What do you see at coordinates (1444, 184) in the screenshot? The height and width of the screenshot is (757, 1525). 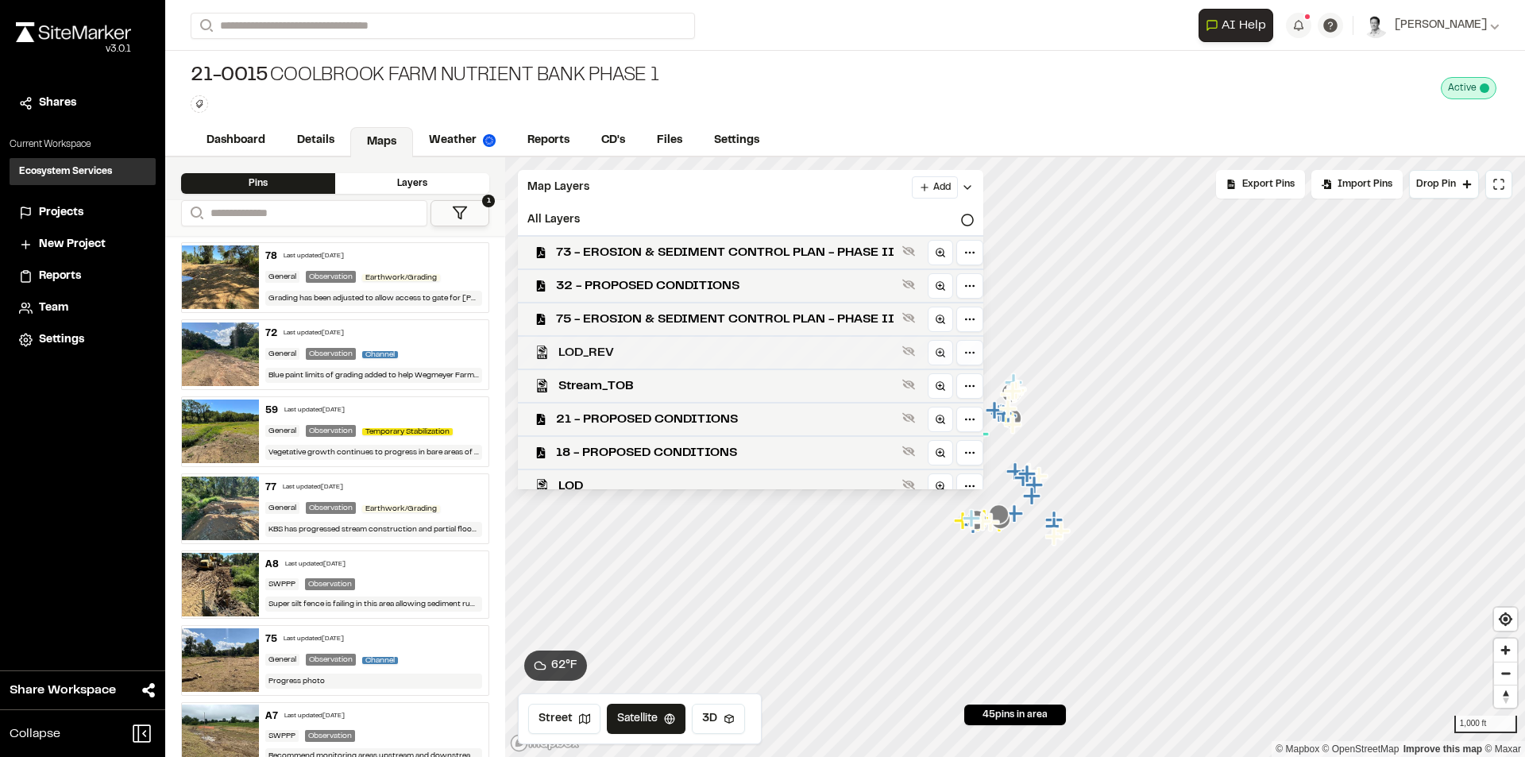 I see `button: Drop Pin` at bounding box center [1444, 184].